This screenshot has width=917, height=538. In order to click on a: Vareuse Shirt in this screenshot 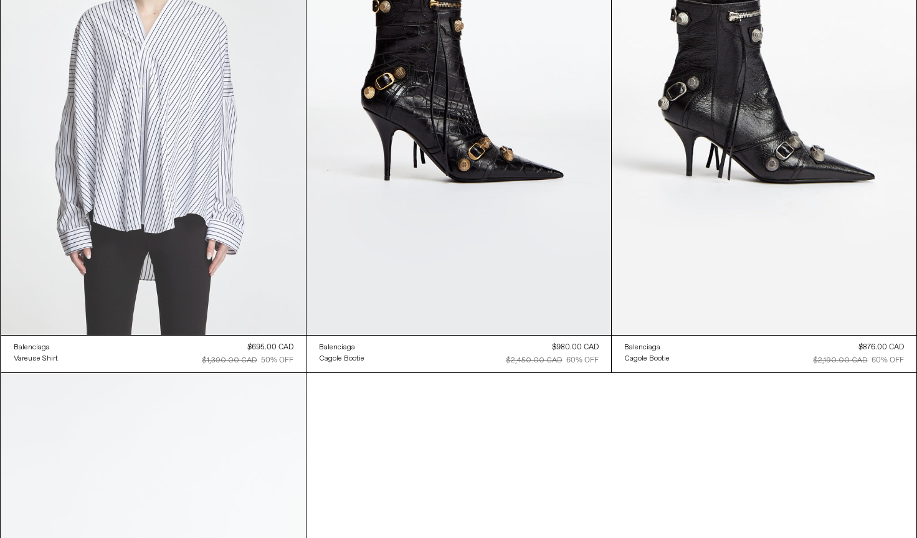, I will do `click(36, 359)`.